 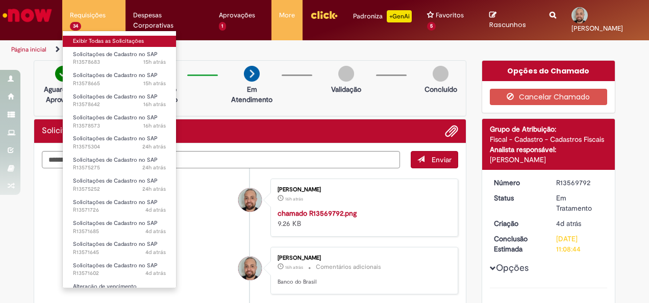 I want to click on a: Aberto R13575252 : Solicitações de Cadastro no SAP, so click(x=119, y=185).